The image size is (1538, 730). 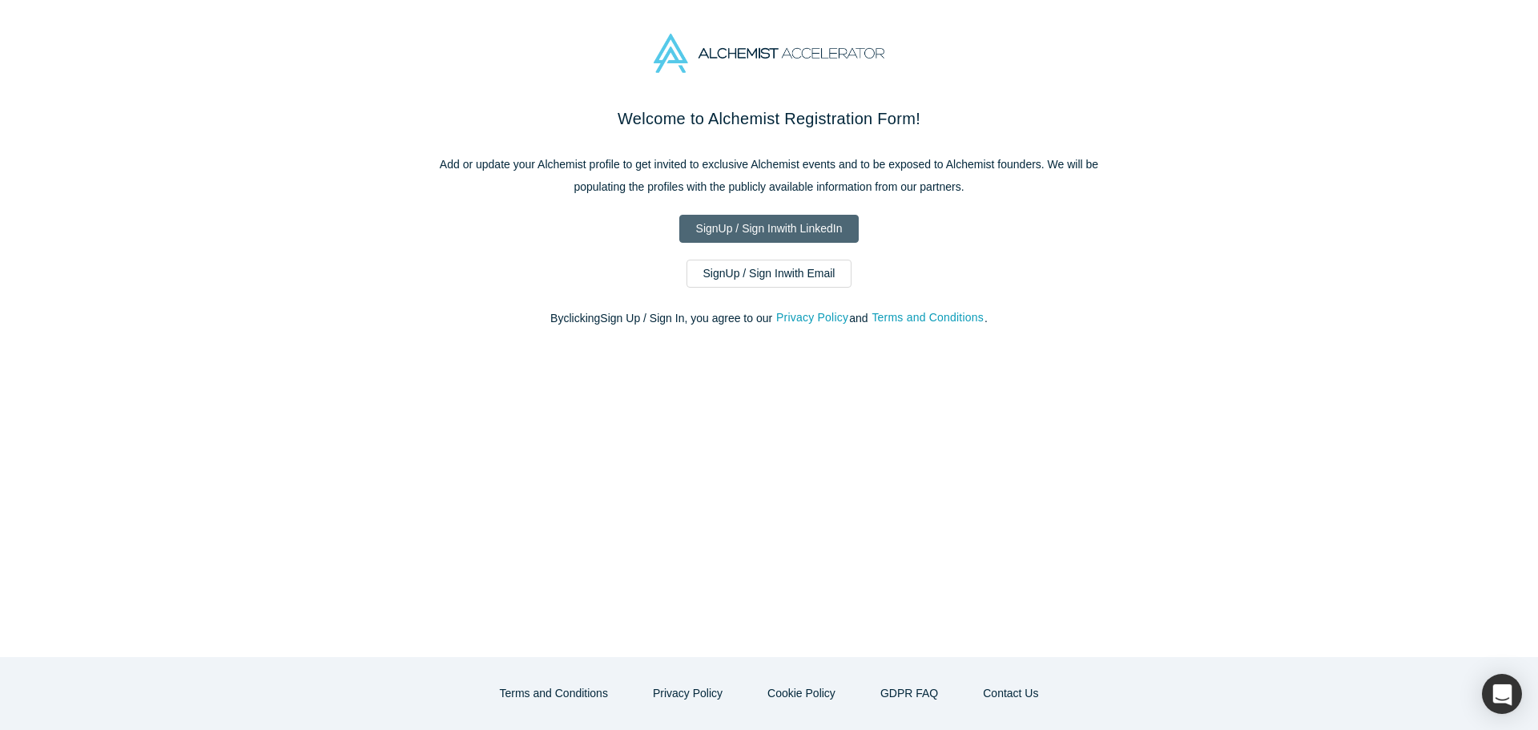 What do you see at coordinates (769, 119) in the screenshot?
I see `h2: Welcome to Alchemist Registration Form!` at bounding box center [769, 119].